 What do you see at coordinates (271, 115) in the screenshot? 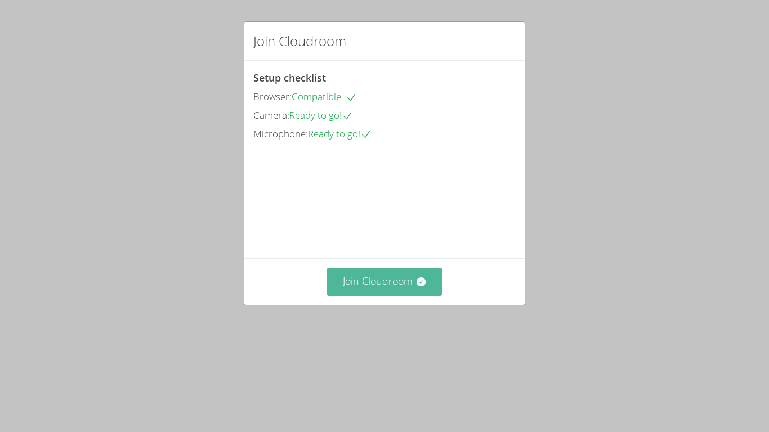
I see `span: Camera:` at bounding box center [271, 115].